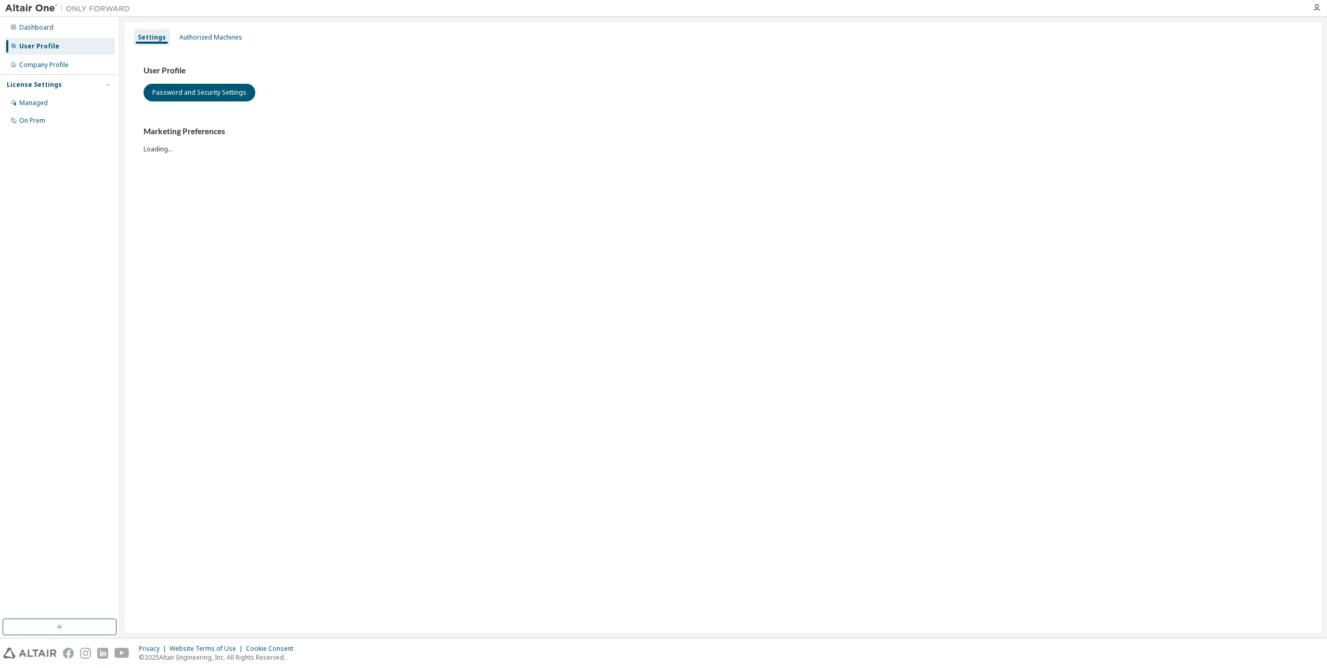 The width and height of the screenshot is (1327, 668). I want to click on h3: Marketing Preferences, so click(723, 132).